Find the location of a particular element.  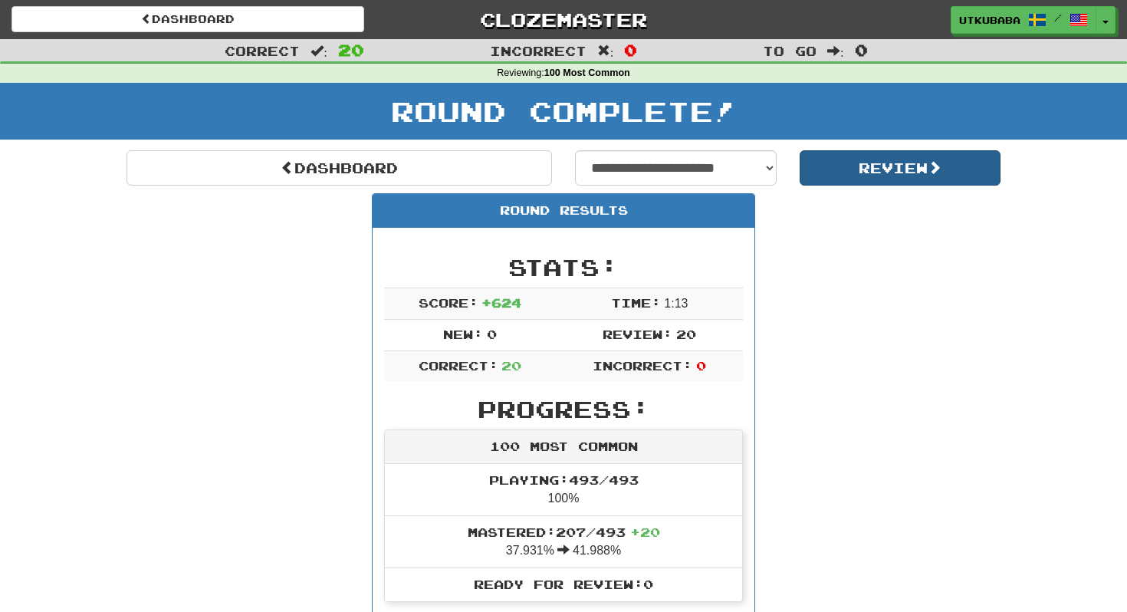

h2: Stats: is located at coordinates (564, 267).